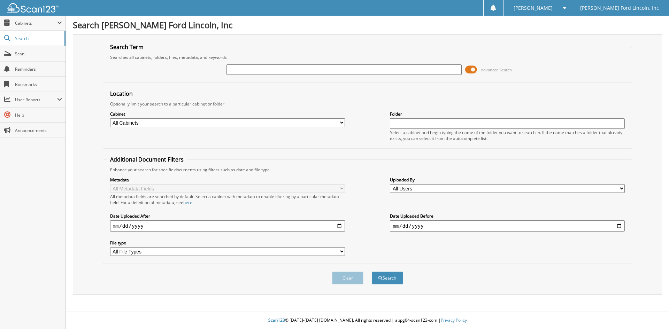 The height and width of the screenshot is (329, 669). I want to click on span: Announcements, so click(38, 130).